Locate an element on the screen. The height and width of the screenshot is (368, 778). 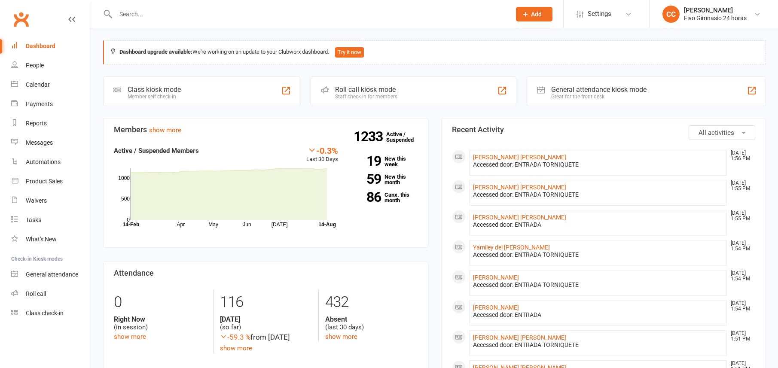
a: What's New is located at coordinates (51, 239).